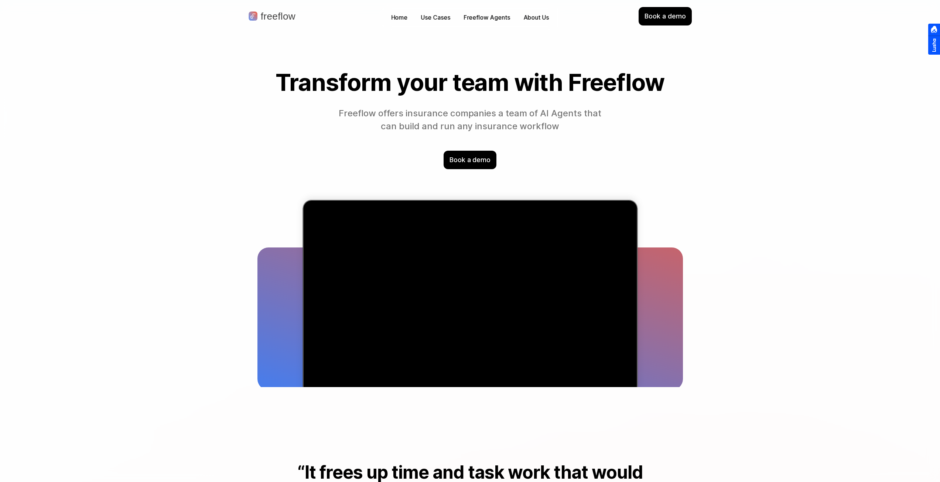 The width and height of the screenshot is (940, 482). What do you see at coordinates (470, 319) in the screenshot?
I see `div: Visual chart illustrating a 78% increase in efficiency across 33 regions between 2021 and 2024, w...` at bounding box center [470, 319].